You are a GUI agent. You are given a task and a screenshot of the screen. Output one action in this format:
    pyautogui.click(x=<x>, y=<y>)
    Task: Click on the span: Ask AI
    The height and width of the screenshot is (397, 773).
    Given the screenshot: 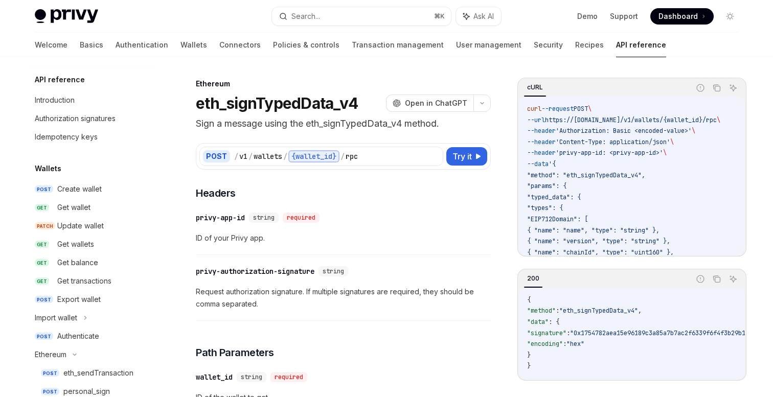 What is the action you would take?
    pyautogui.click(x=484, y=16)
    